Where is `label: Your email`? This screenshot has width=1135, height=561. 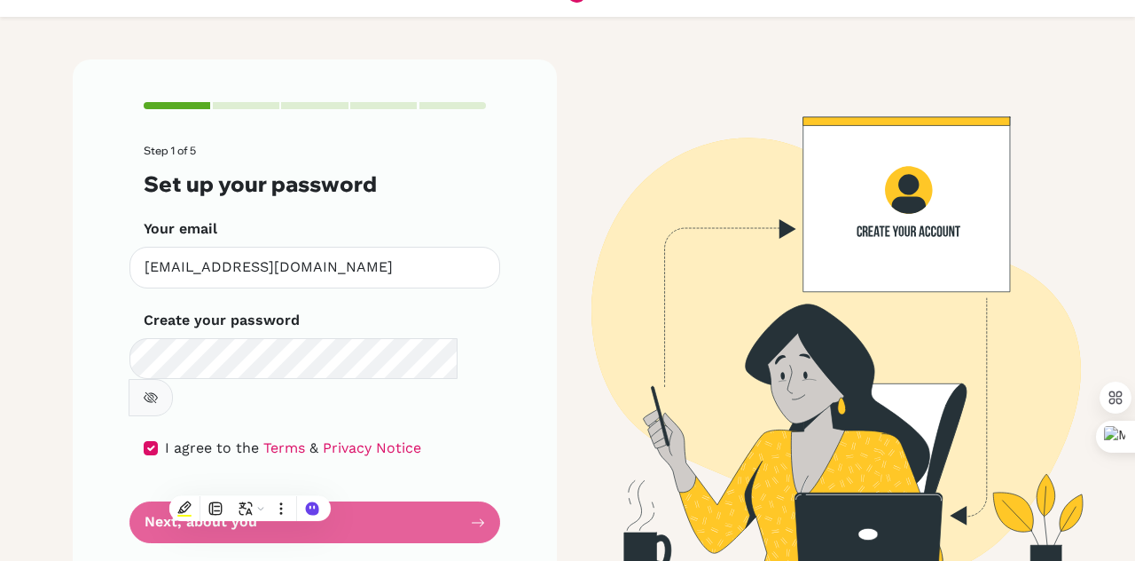 label: Your email is located at coordinates (180, 229).